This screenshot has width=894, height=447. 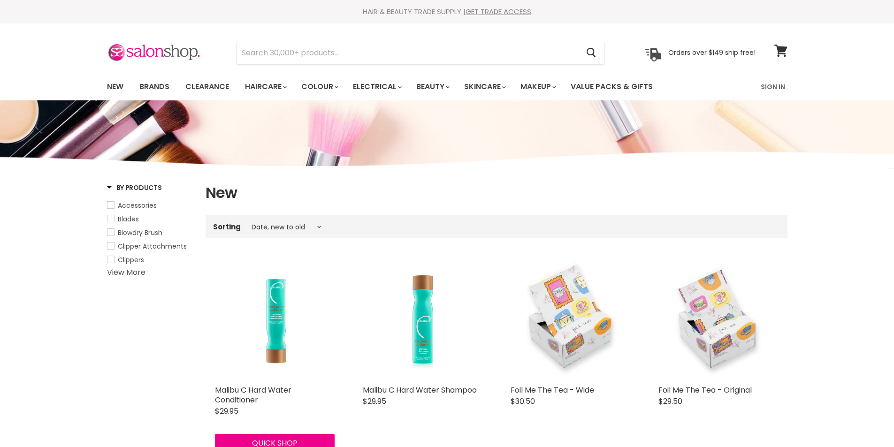 I want to click on a: Foil Me The Tea - Original, so click(x=705, y=390).